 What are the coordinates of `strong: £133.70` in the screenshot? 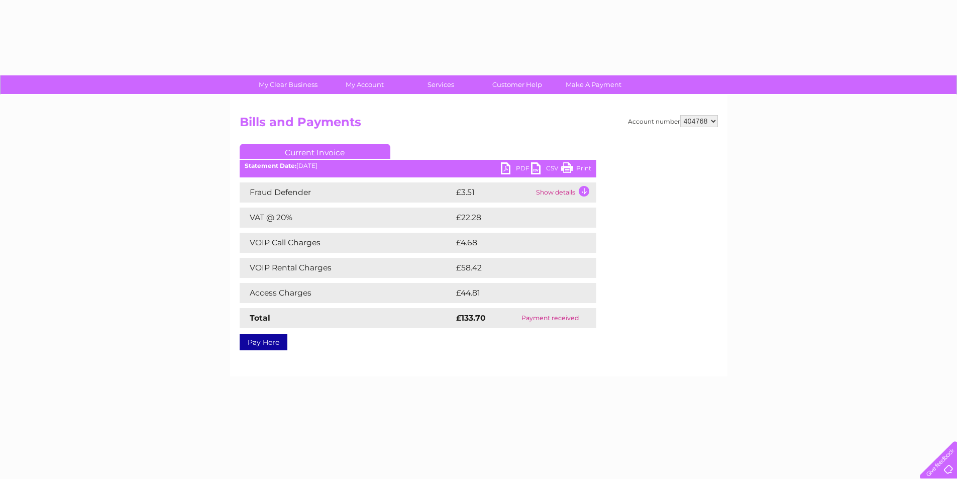 It's located at (471, 318).